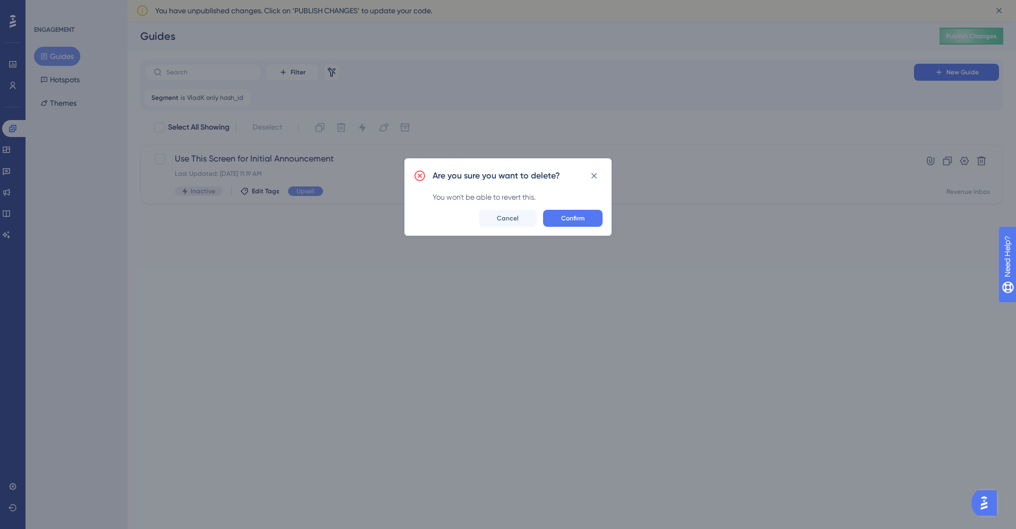  Describe the element at coordinates (517, 197) in the screenshot. I see `div: You won't be able to revert this.` at that location.